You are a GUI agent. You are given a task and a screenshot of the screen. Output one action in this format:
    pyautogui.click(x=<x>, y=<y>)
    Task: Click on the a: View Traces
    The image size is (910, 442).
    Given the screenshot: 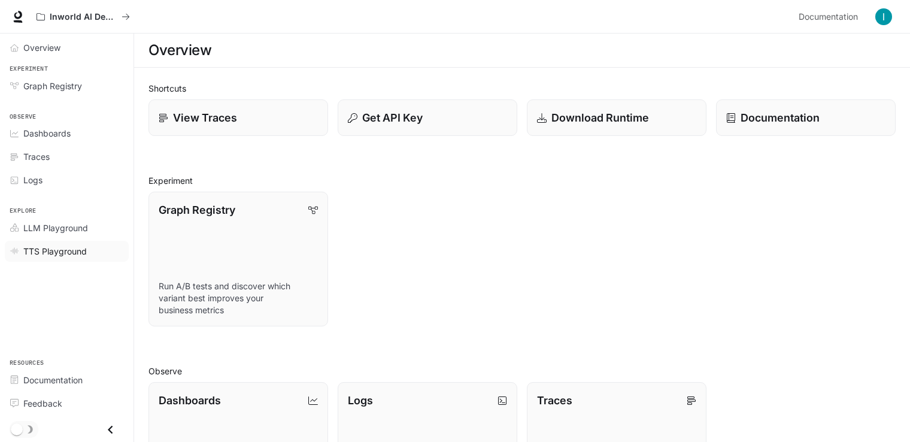 What is the action you would take?
    pyautogui.click(x=238, y=117)
    